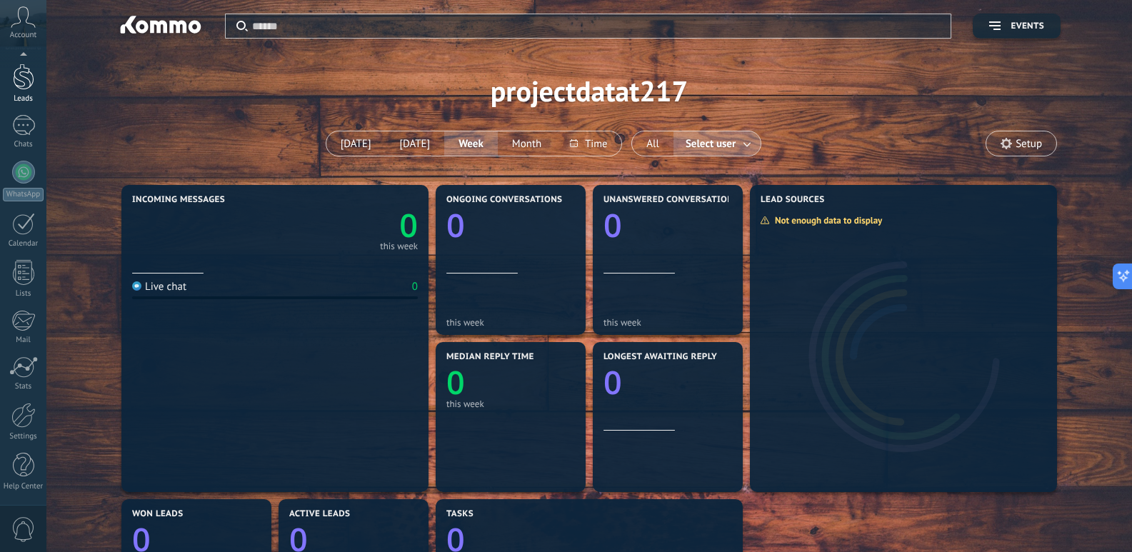  I want to click on span: Incoming messages, so click(179, 200).